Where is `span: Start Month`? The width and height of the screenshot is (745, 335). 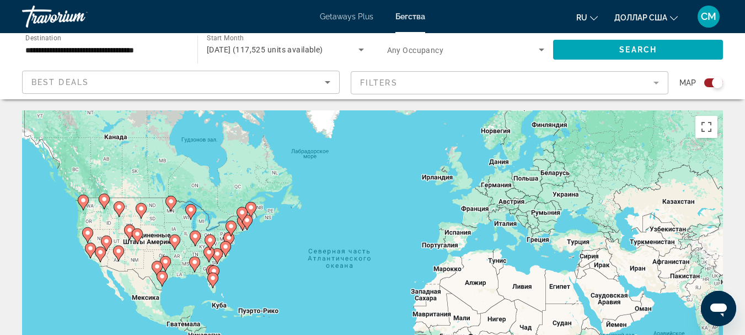
span: Start Month is located at coordinates (225, 38).